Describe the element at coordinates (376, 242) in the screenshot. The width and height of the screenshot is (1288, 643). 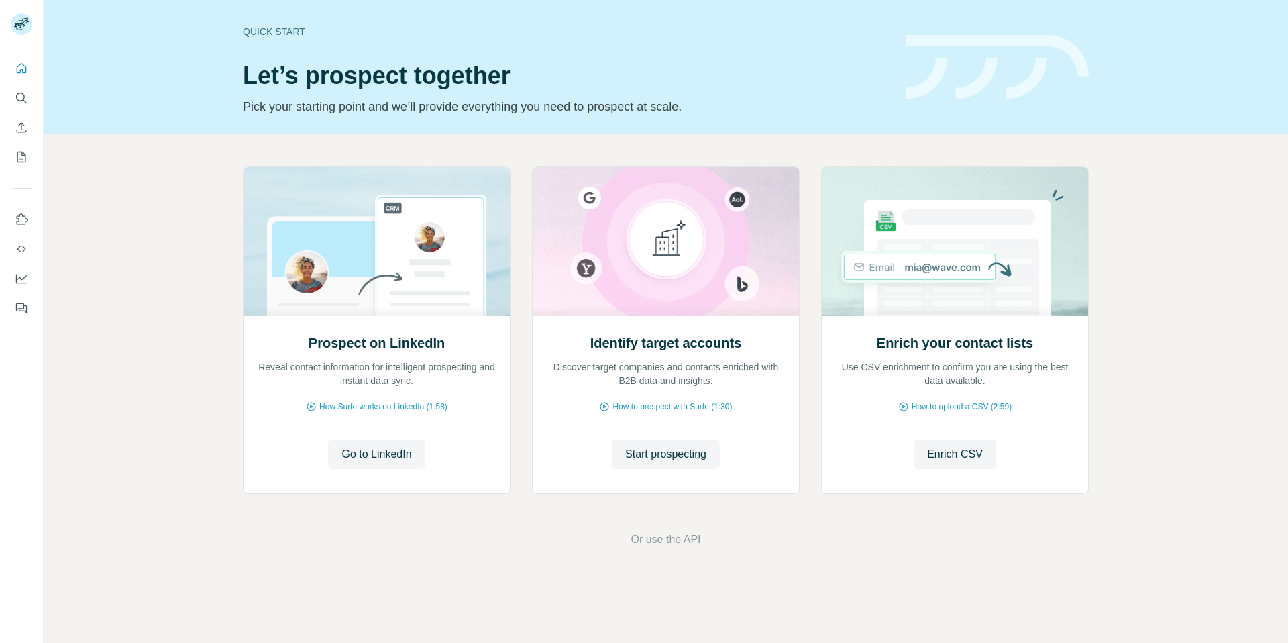
I see `img: Prospect on LinkedIn` at that location.